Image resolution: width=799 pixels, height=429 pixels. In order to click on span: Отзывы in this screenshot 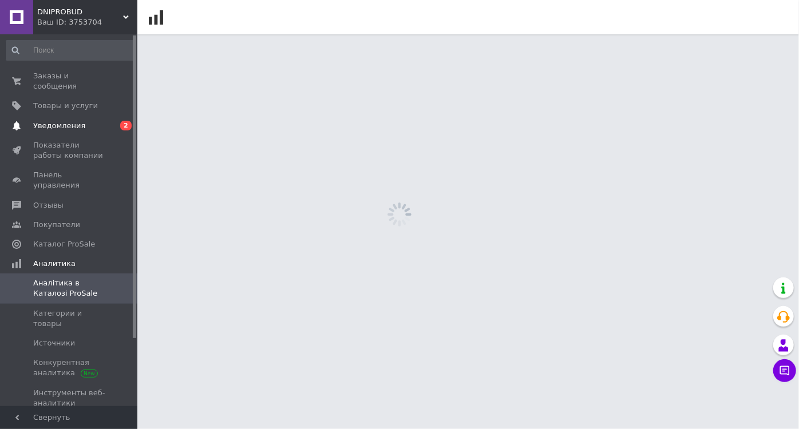, I will do `click(48, 205)`.